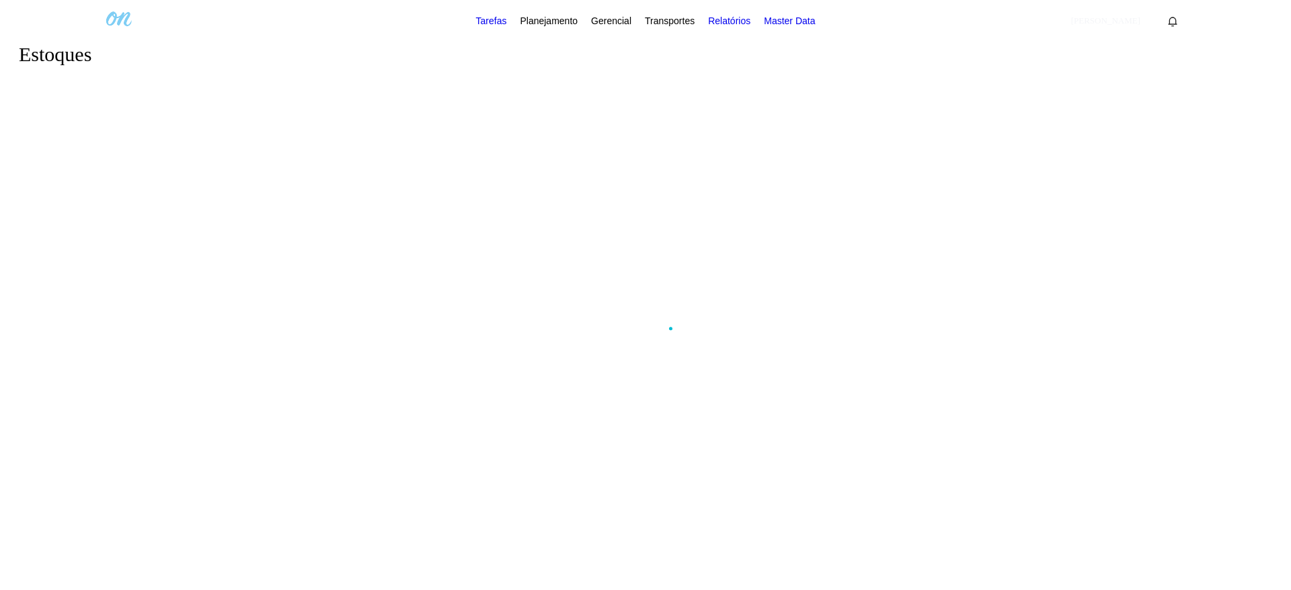 This screenshot has width=1291, height=590. I want to click on button: Relatórios, so click(729, 20).